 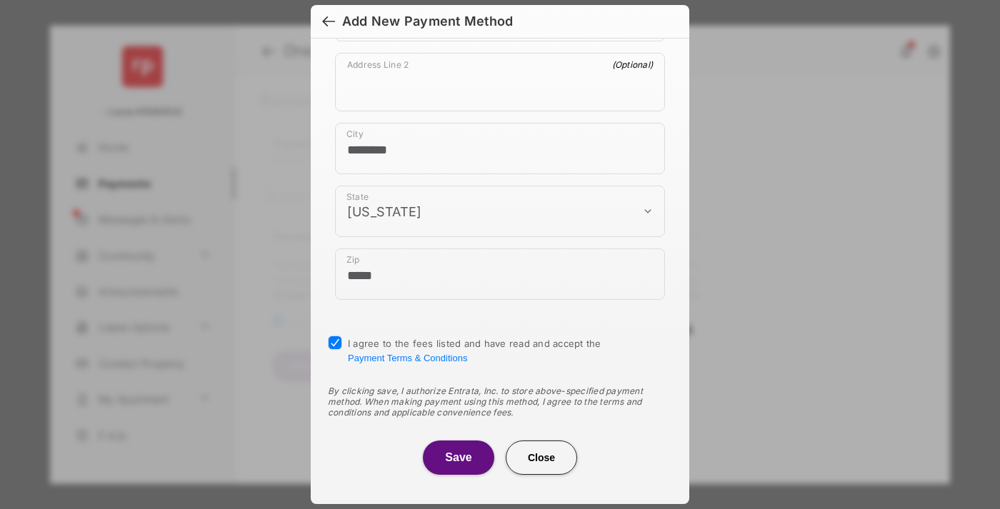 What do you see at coordinates (500, 274) in the screenshot?
I see `div: payment_method_screening[postal_addresses][postalCode]` at bounding box center [500, 274].